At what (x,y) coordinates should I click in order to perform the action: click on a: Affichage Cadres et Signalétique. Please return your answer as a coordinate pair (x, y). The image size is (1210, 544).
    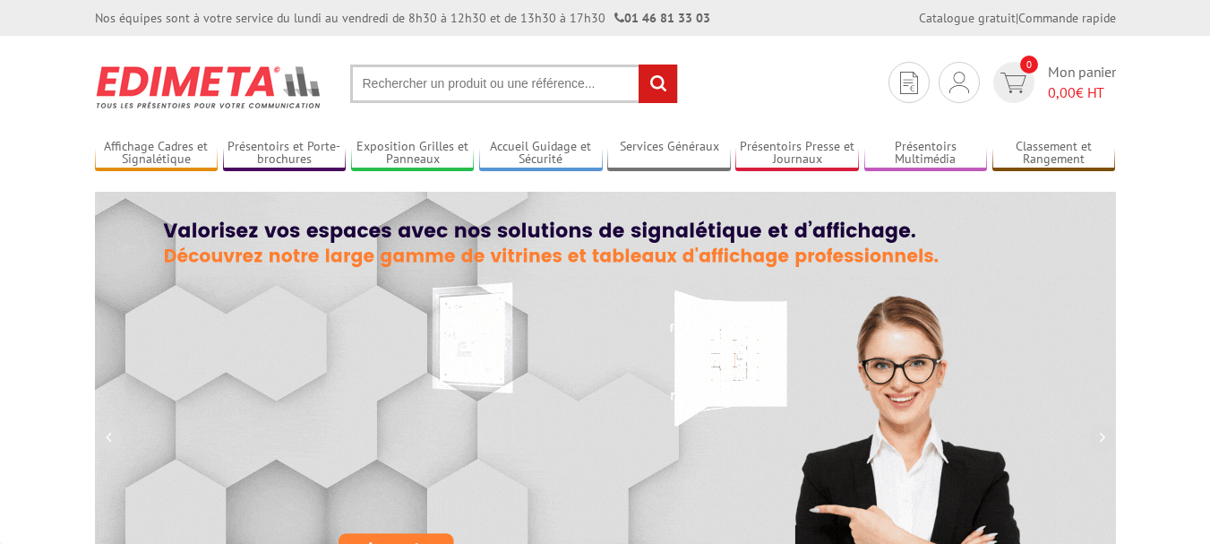
    Looking at the image, I should click on (157, 153).